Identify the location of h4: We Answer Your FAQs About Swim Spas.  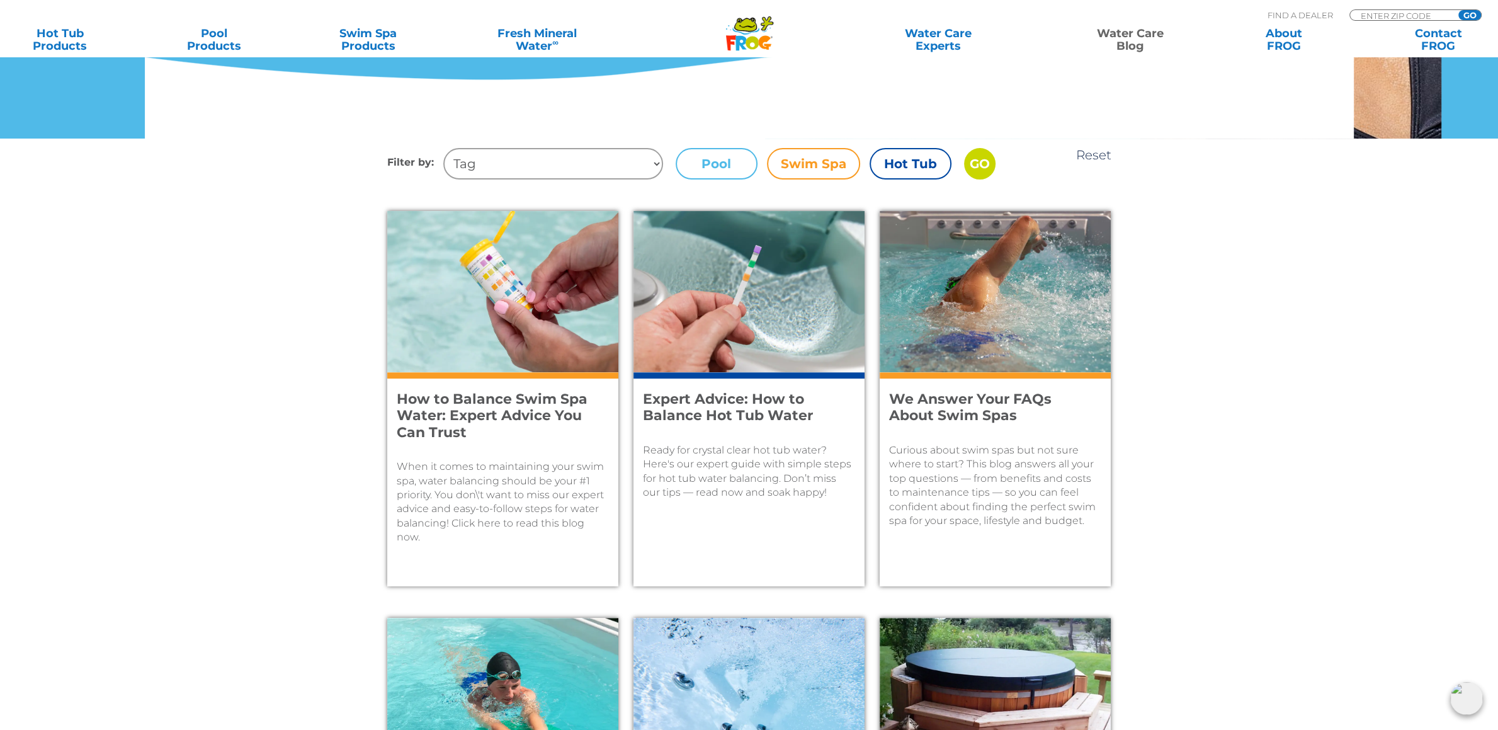
(987, 407).